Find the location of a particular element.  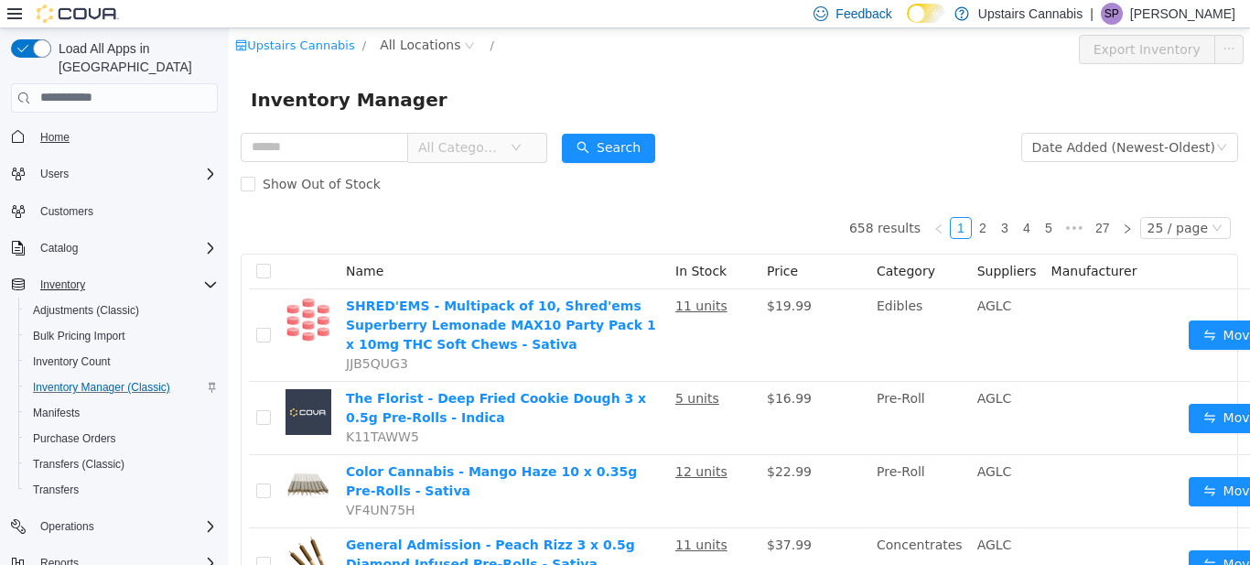

button: Home is located at coordinates (114, 136).